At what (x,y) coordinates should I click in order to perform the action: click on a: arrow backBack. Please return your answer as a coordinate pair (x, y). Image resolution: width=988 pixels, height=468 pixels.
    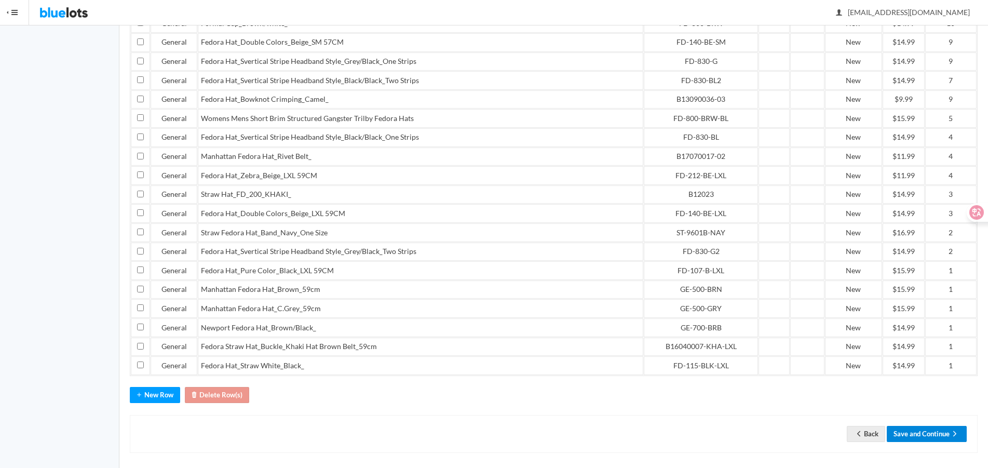
    Looking at the image, I should click on (866, 434).